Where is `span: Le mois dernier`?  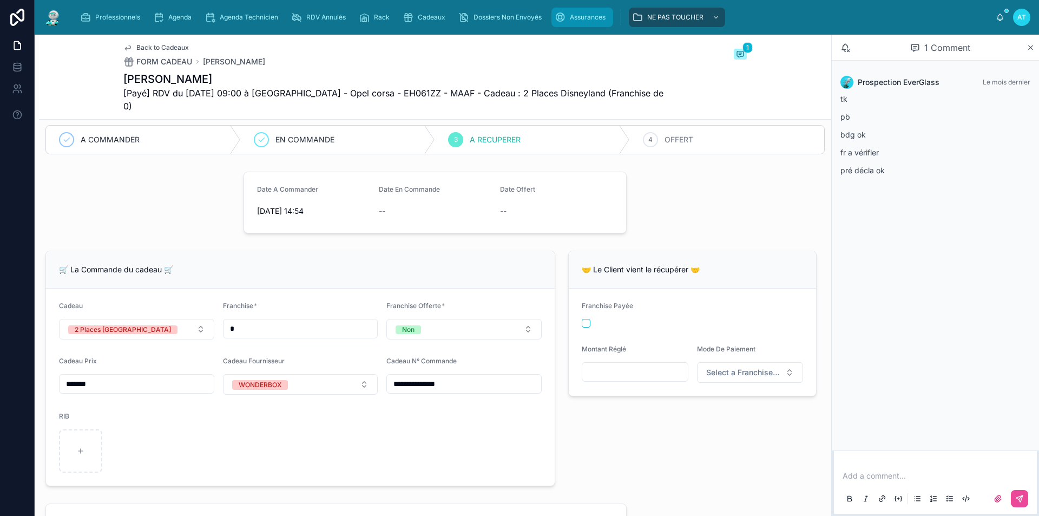 span: Le mois dernier is located at coordinates (1006, 82).